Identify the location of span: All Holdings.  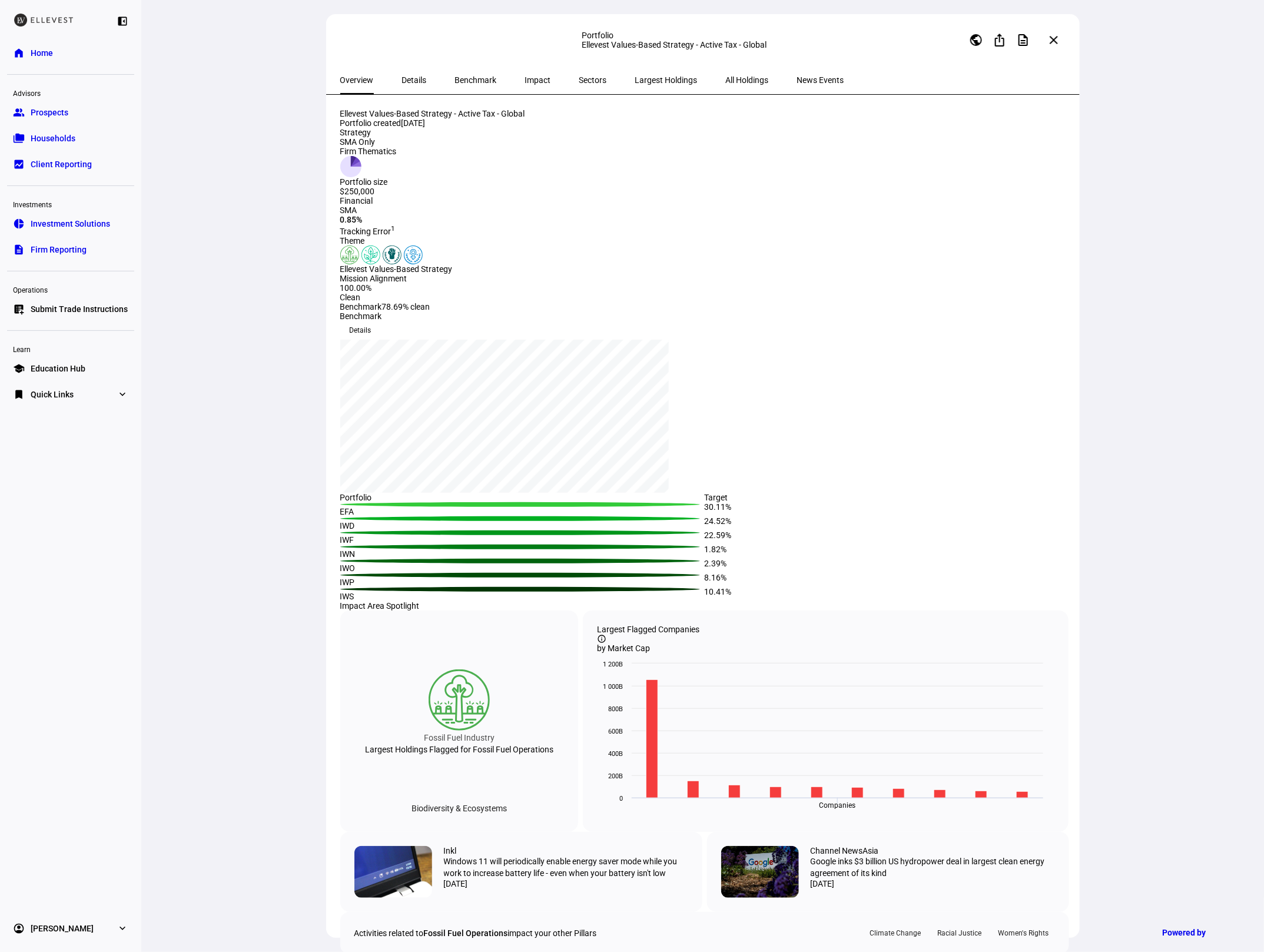
(747, 80).